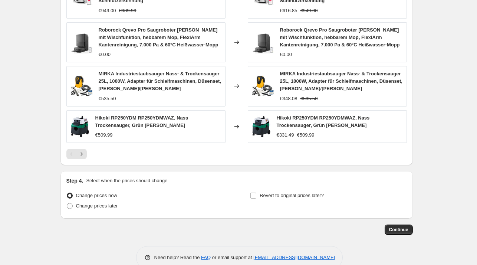 The image size is (477, 265). What do you see at coordinates (309, 11) in the screenshot?
I see `strike: €949.00` at bounding box center [309, 11].